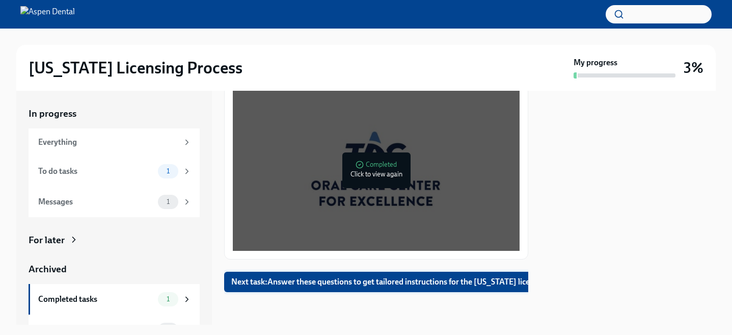 The image size is (732, 335). I want to click on a: To do tasks1, so click(114, 171).